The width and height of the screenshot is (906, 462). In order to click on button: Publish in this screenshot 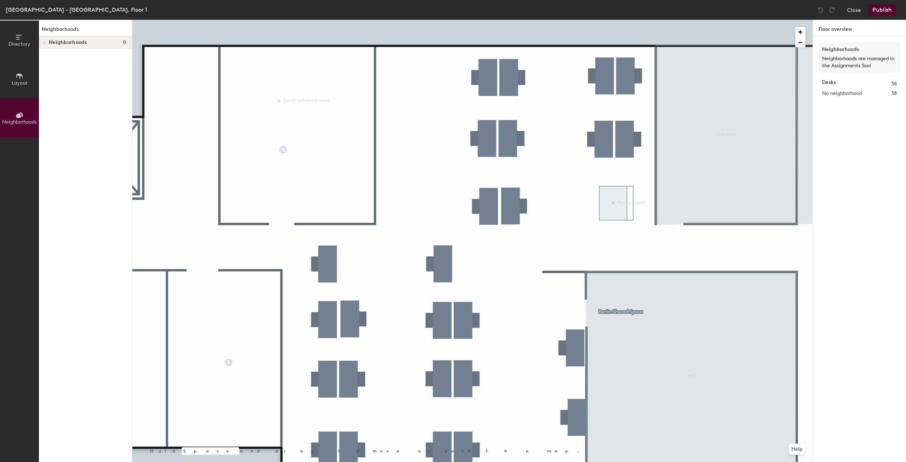, I will do `click(881, 10)`.